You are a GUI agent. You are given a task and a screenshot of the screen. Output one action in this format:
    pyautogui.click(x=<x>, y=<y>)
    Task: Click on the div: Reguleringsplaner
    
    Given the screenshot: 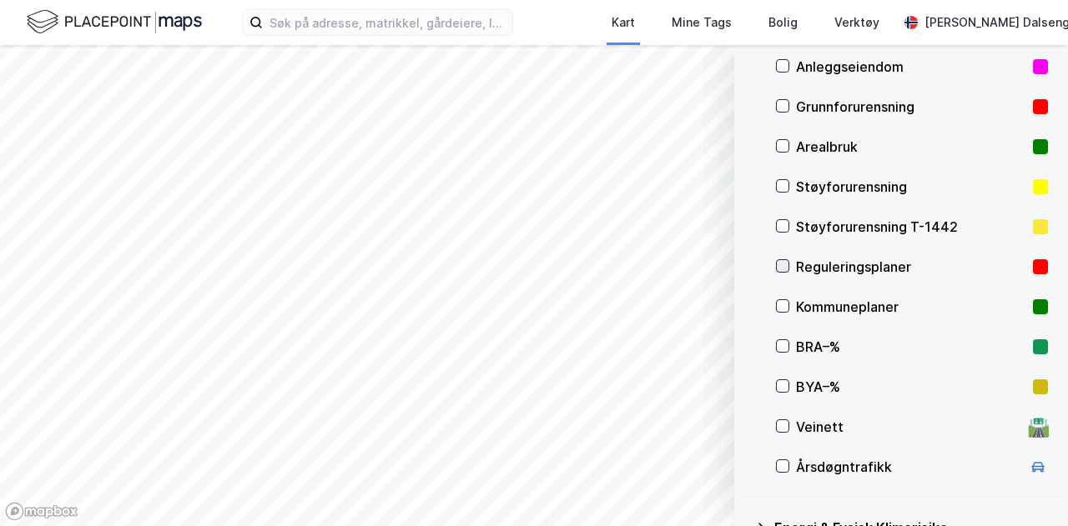 What is the action you would take?
    pyautogui.click(x=911, y=267)
    